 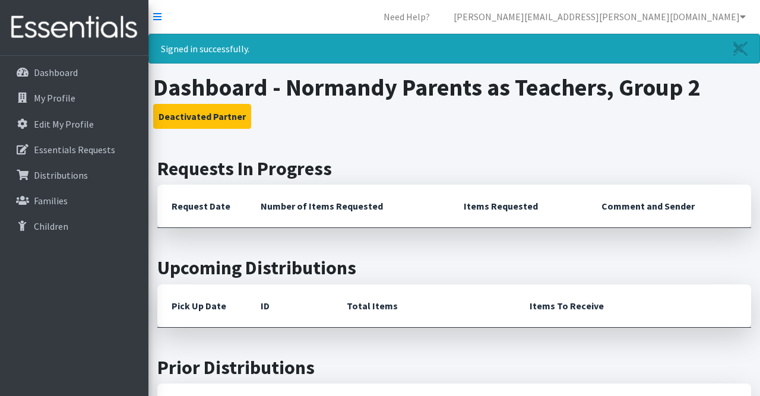 What do you see at coordinates (454, 268) in the screenshot?
I see `h2: Upcoming Distributions` at bounding box center [454, 268].